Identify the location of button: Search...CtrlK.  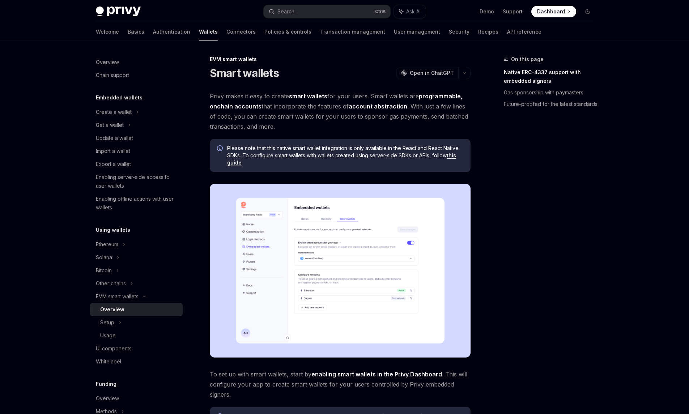
(327, 12).